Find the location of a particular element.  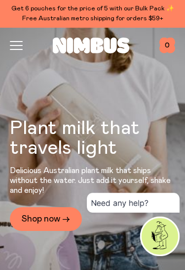

div: Get 6 pouches for the price of 5 with our Bulk Pack ✨ Free Australian metro shipping for orders $59+ is located at coordinates (92, 14).